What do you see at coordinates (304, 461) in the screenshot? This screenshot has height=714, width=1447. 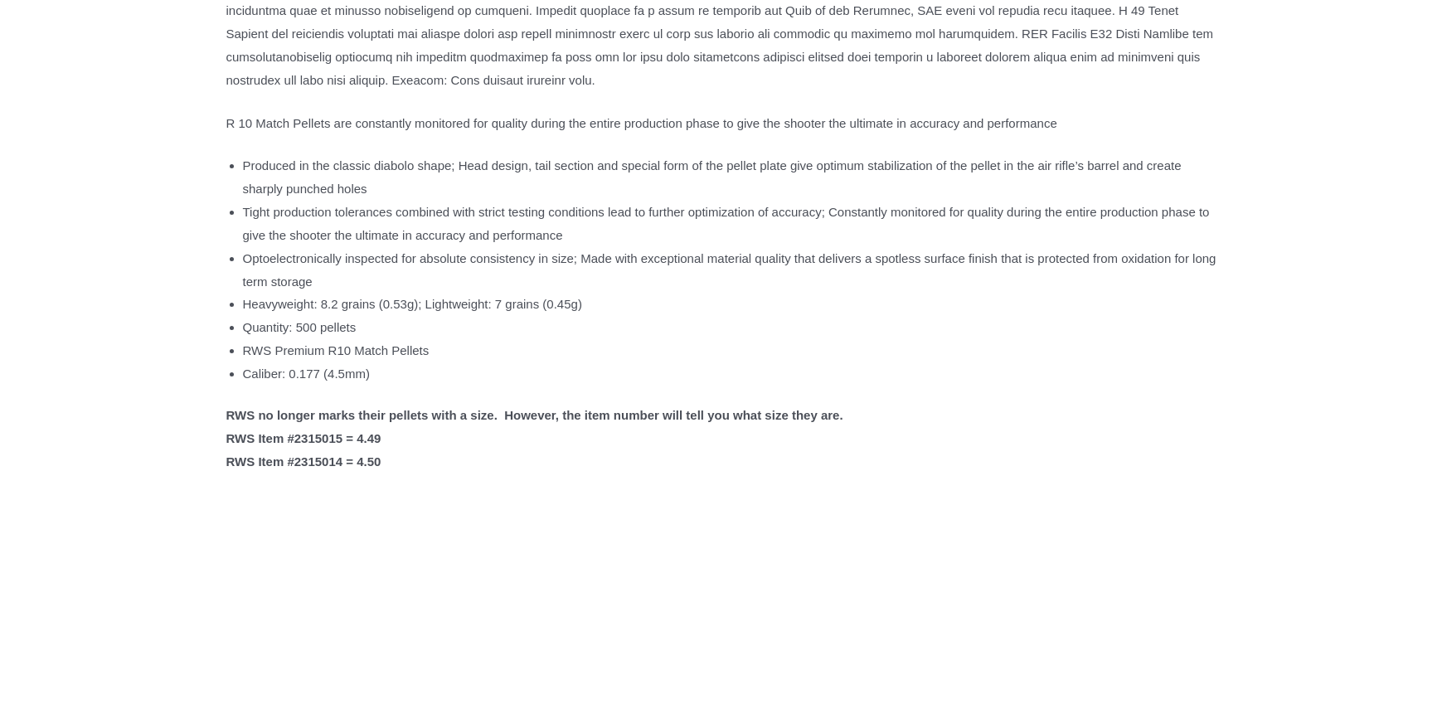 I see `strong: RWS Item #2315014 = 4.50` at bounding box center [304, 461].